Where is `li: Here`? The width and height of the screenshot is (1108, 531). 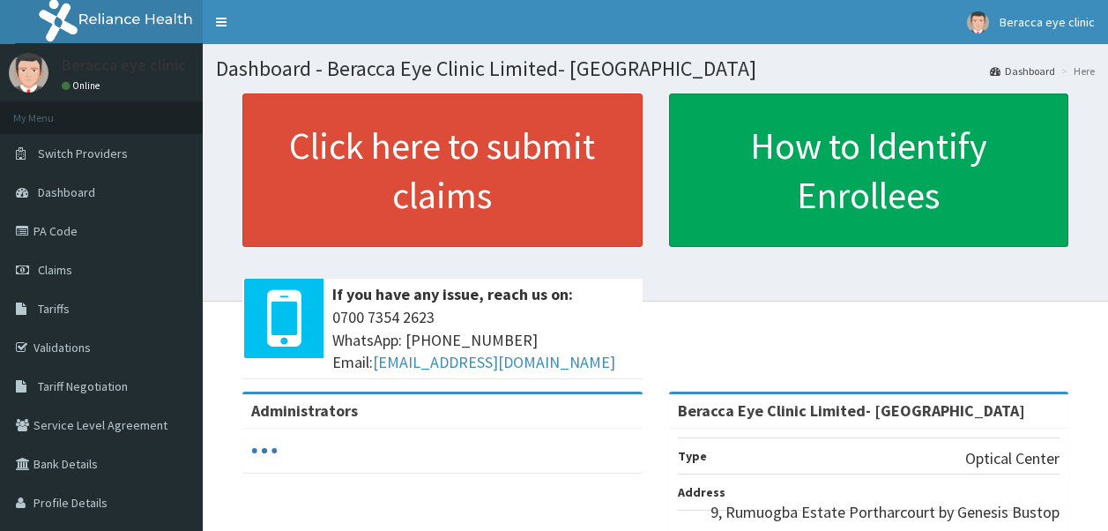 li: Here is located at coordinates (1076, 71).